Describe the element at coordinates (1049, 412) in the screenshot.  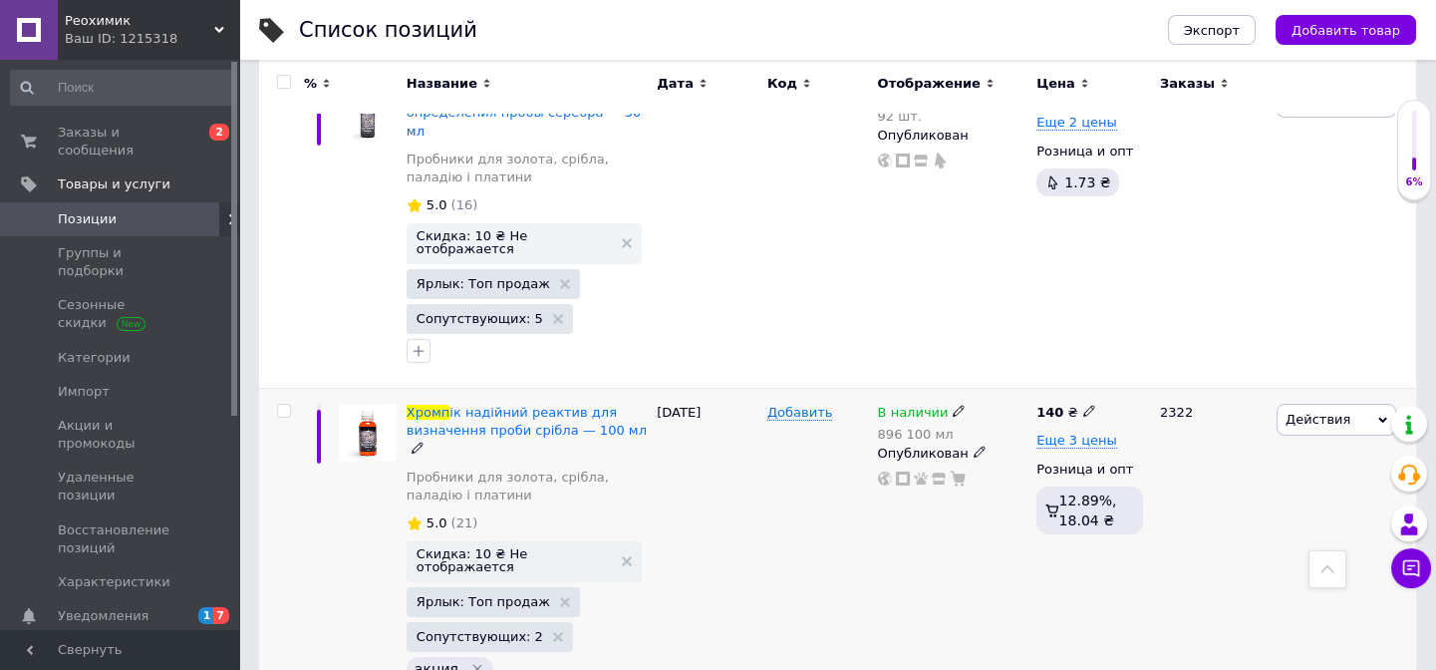
I see `b: 140` at that location.